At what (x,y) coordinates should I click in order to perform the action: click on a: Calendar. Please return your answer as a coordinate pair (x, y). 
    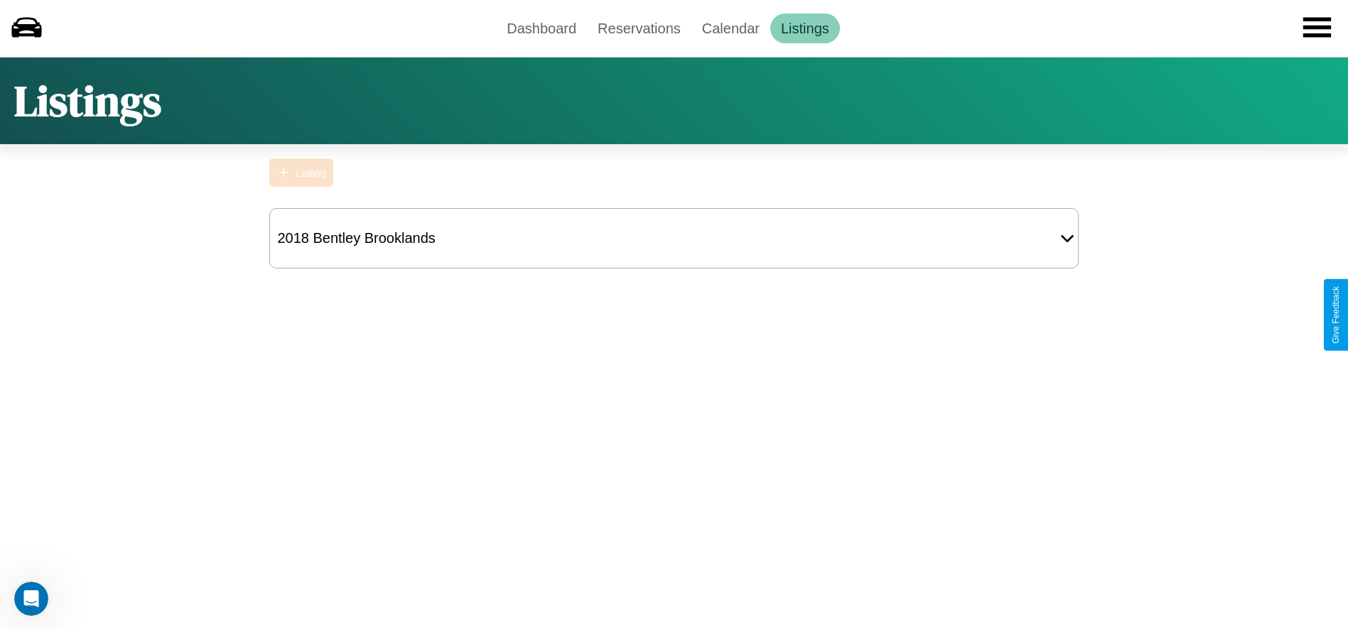
    Looking at the image, I should click on (731, 28).